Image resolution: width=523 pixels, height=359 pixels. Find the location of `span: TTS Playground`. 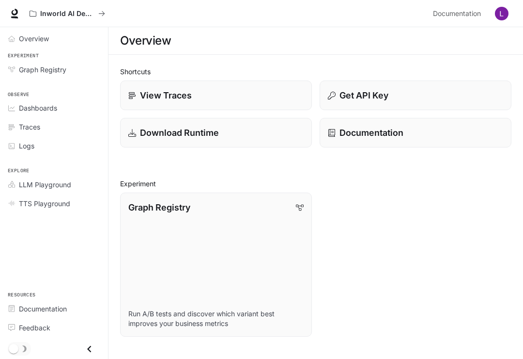

span: TTS Playground is located at coordinates (45, 203).